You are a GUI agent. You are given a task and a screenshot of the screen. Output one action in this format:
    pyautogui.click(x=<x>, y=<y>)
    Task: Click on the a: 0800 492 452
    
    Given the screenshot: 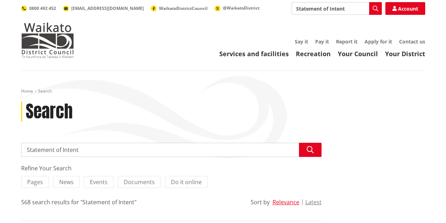 What is the action you would take?
    pyautogui.click(x=38, y=8)
    